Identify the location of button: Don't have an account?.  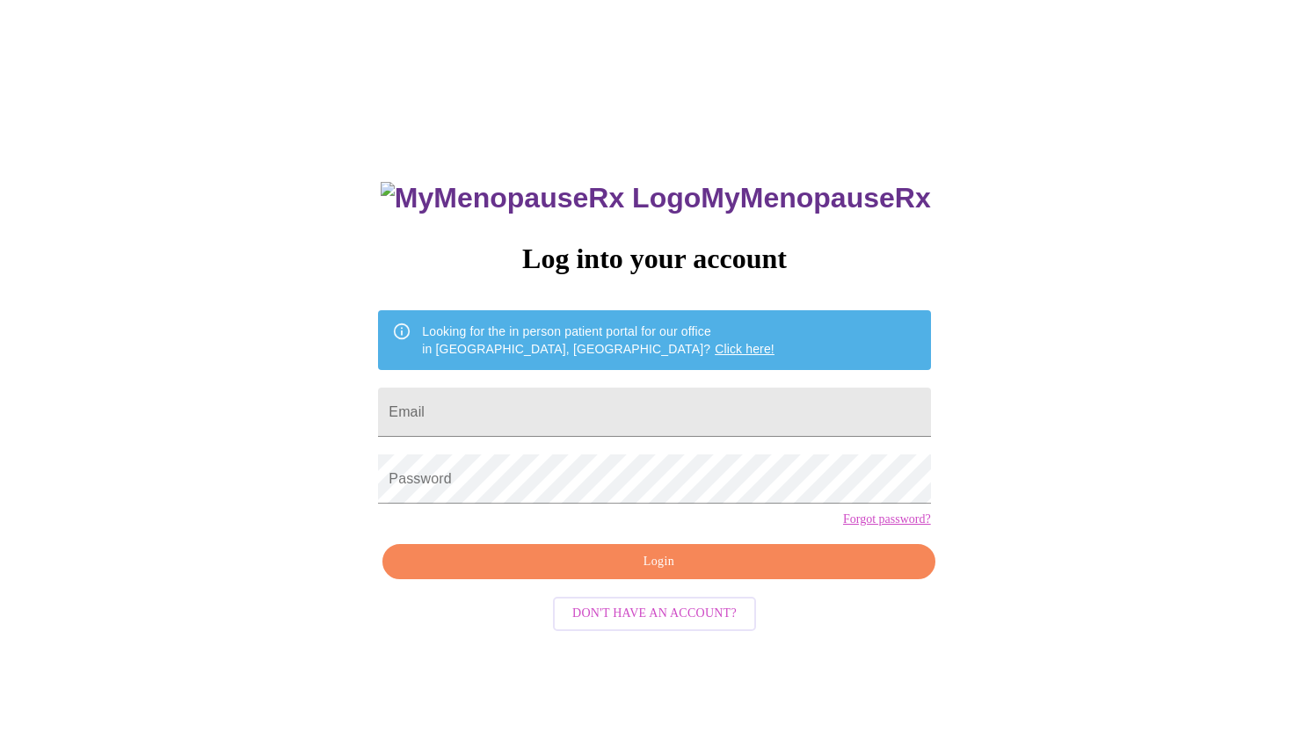
(654, 613).